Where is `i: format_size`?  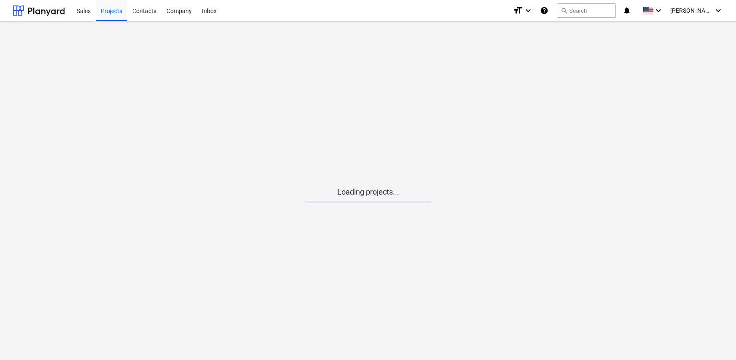 i: format_size is located at coordinates (518, 11).